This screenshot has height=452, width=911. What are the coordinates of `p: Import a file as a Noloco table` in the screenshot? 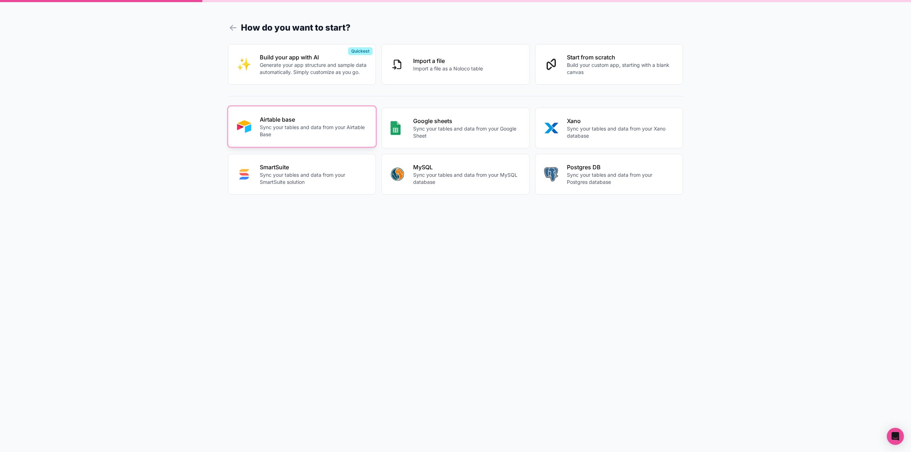 It's located at (448, 69).